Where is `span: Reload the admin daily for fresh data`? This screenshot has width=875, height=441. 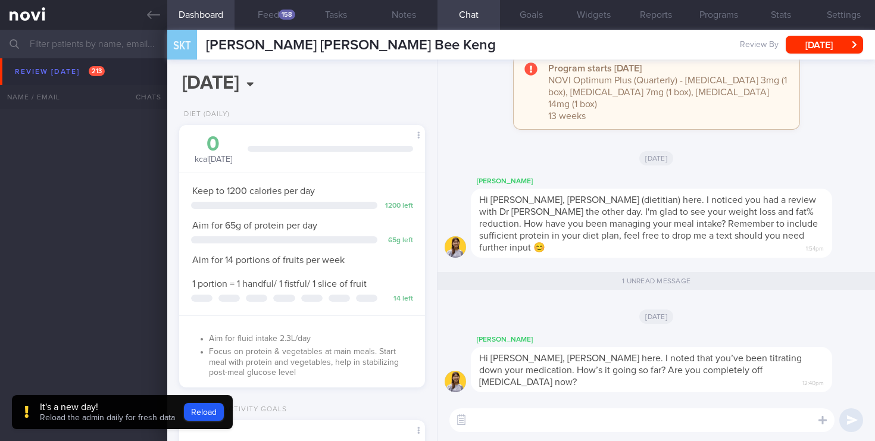
span: Reload the admin daily for fresh data is located at coordinates (107, 418).